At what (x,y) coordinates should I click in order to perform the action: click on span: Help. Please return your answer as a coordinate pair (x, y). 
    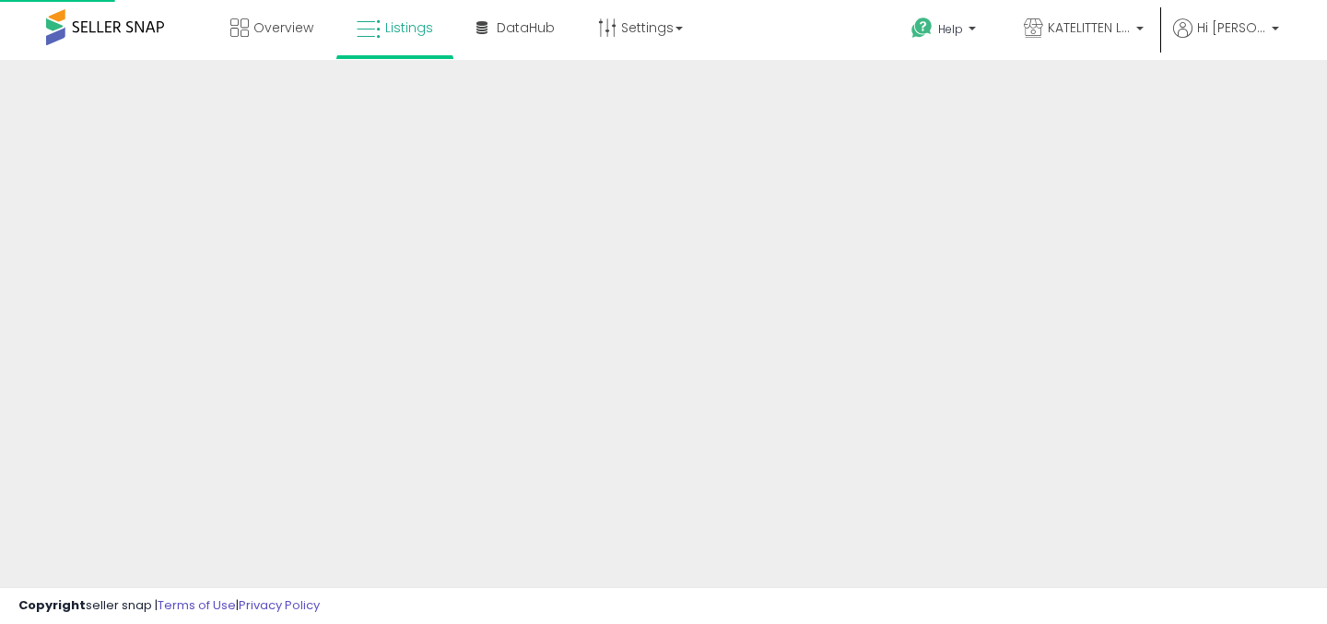
    Looking at the image, I should click on (950, 29).